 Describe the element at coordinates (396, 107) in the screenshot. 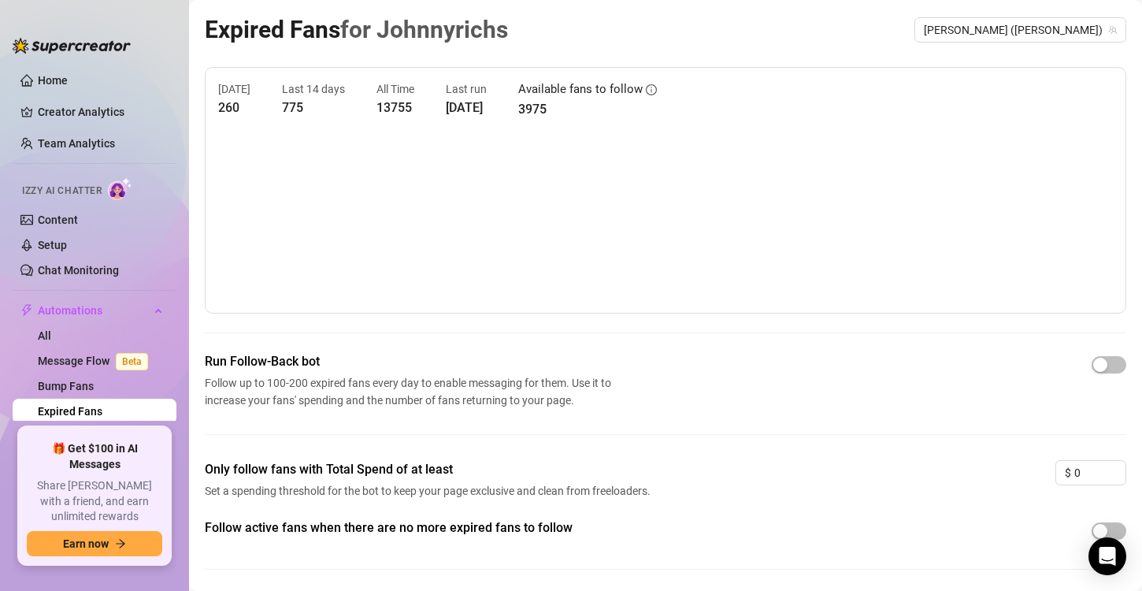

I see `article: 13755` at that location.